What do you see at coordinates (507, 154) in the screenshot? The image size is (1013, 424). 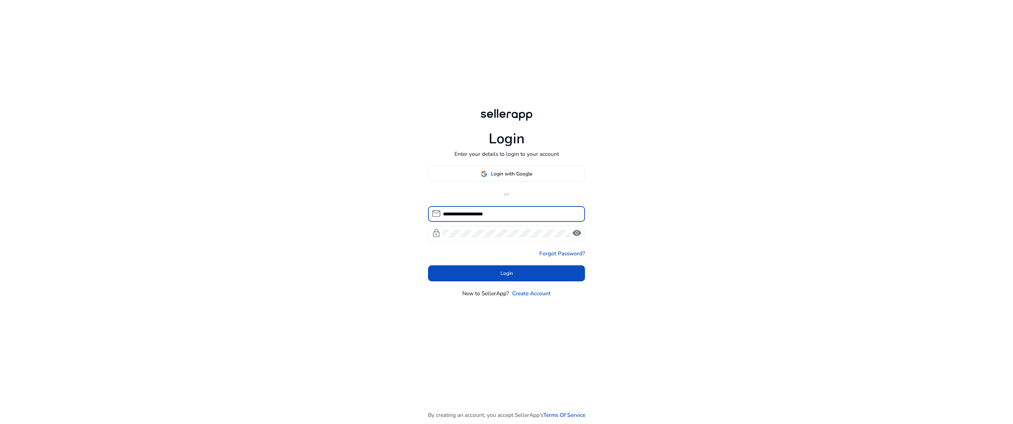 I see `p: Enter your details to login to your account` at bounding box center [507, 154].